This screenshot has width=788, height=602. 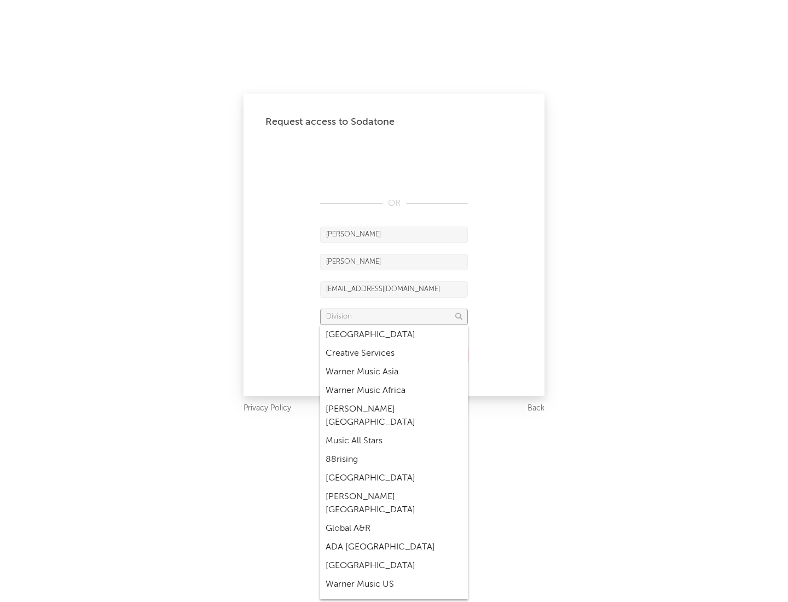 What do you see at coordinates (394, 204) in the screenshot?
I see `div: OR` at bounding box center [394, 204].